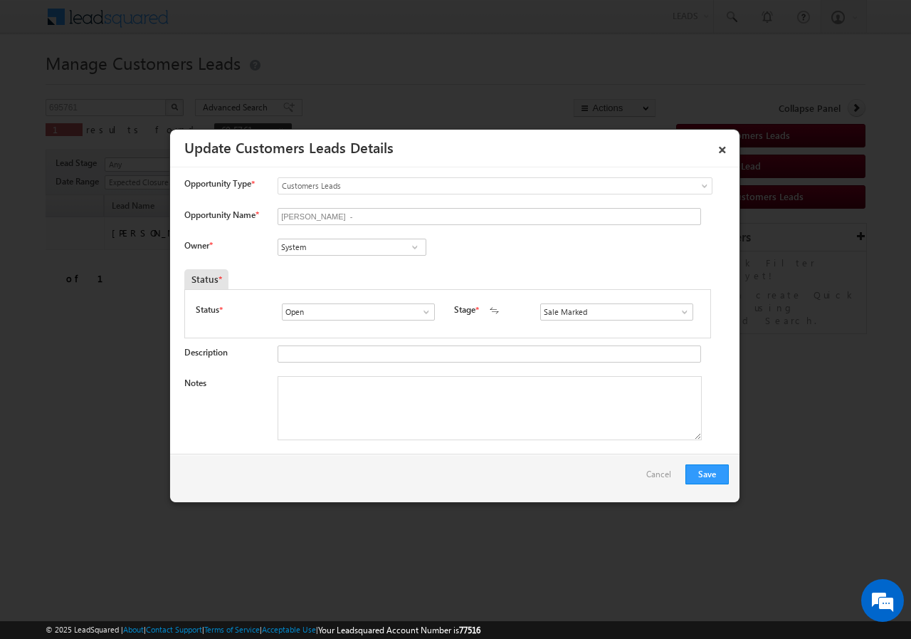  Describe the element at coordinates (42, 84) in the screenshot. I see `img: d_60004797649_company_0_60004797649` at that location.